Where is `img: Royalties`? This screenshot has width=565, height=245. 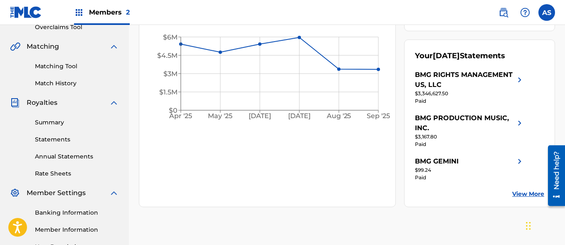 img: Royalties is located at coordinates (15, 103).